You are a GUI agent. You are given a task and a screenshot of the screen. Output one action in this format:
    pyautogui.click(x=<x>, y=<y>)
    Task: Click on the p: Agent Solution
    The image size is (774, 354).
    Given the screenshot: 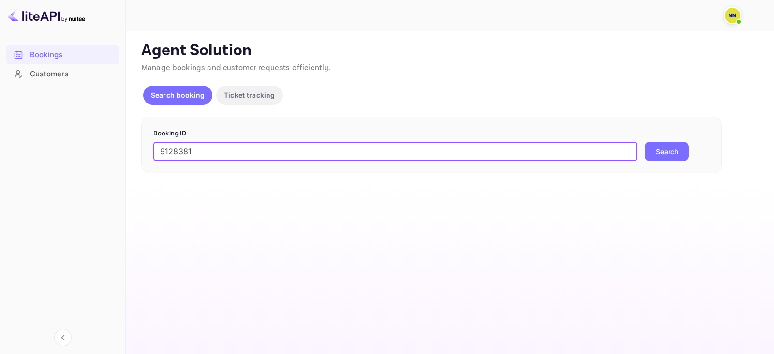 What is the action you would take?
    pyautogui.click(x=449, y=51)
    